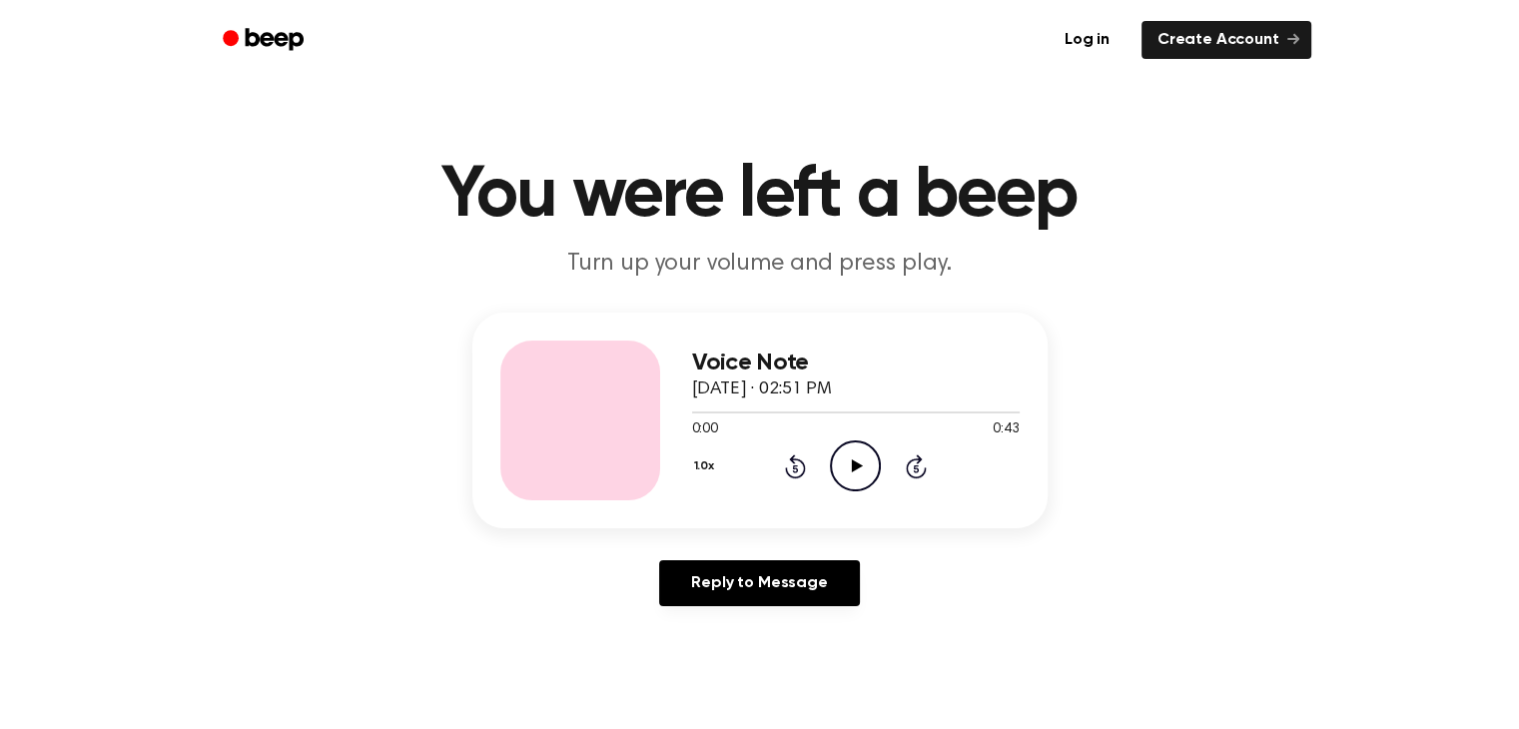 Image resolution: width=1519 pixels, height=729 pixels. Describe the element at coordinates (760, 196) in the screenshot. I see `h1: You were left a beep` at that location.